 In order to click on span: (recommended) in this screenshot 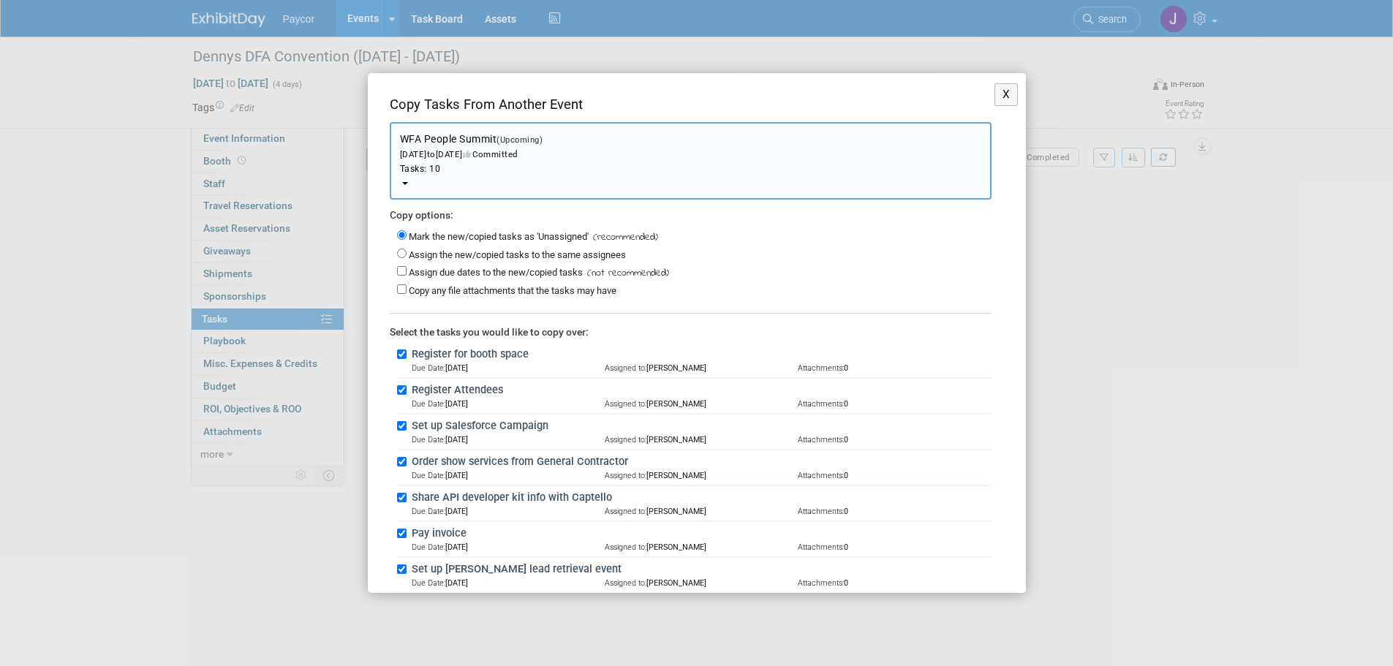, I will do `click(623, 238)`.